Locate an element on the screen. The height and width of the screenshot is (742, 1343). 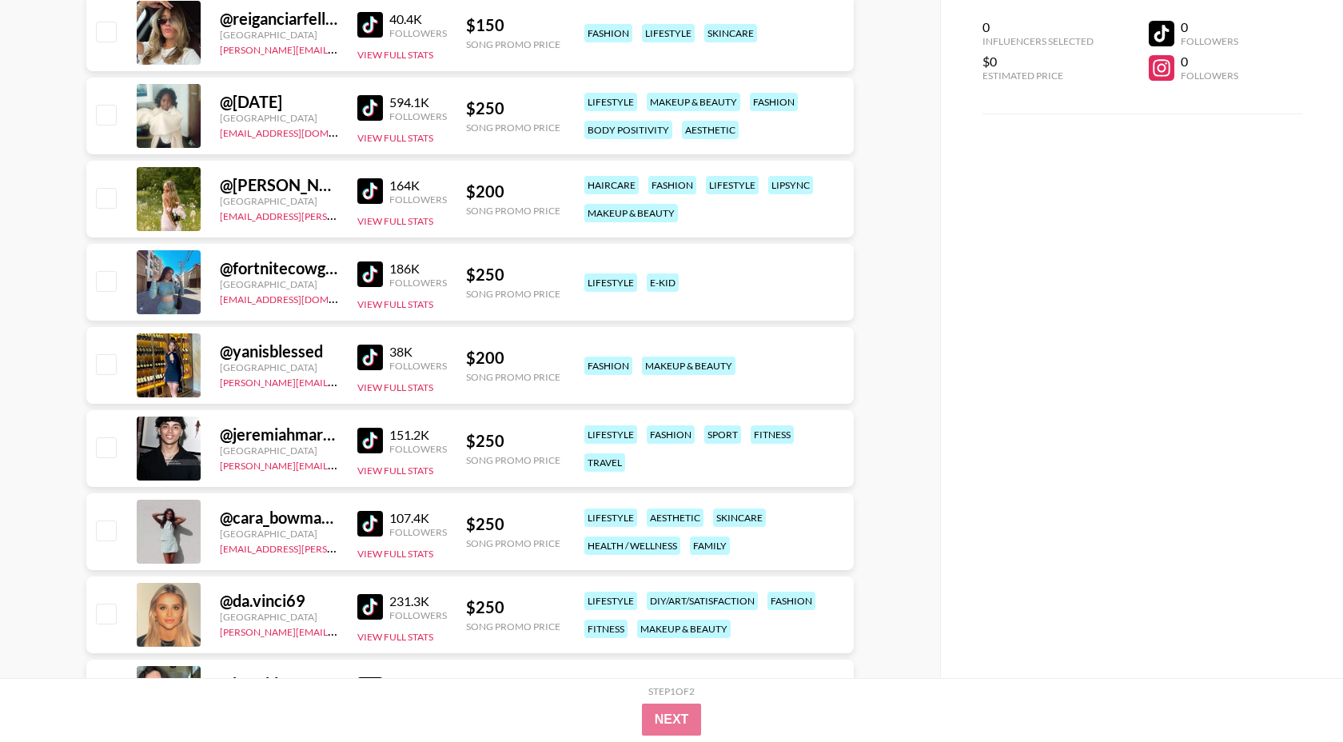
div: @ da.vinci69 is located at coordinates (279, 601).